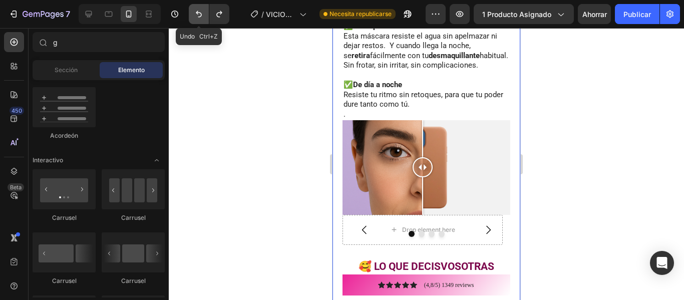  What do you see at coordinates (16, 187) in the screenshot?
I see `font: Beta` at bounding box center [16, 187].